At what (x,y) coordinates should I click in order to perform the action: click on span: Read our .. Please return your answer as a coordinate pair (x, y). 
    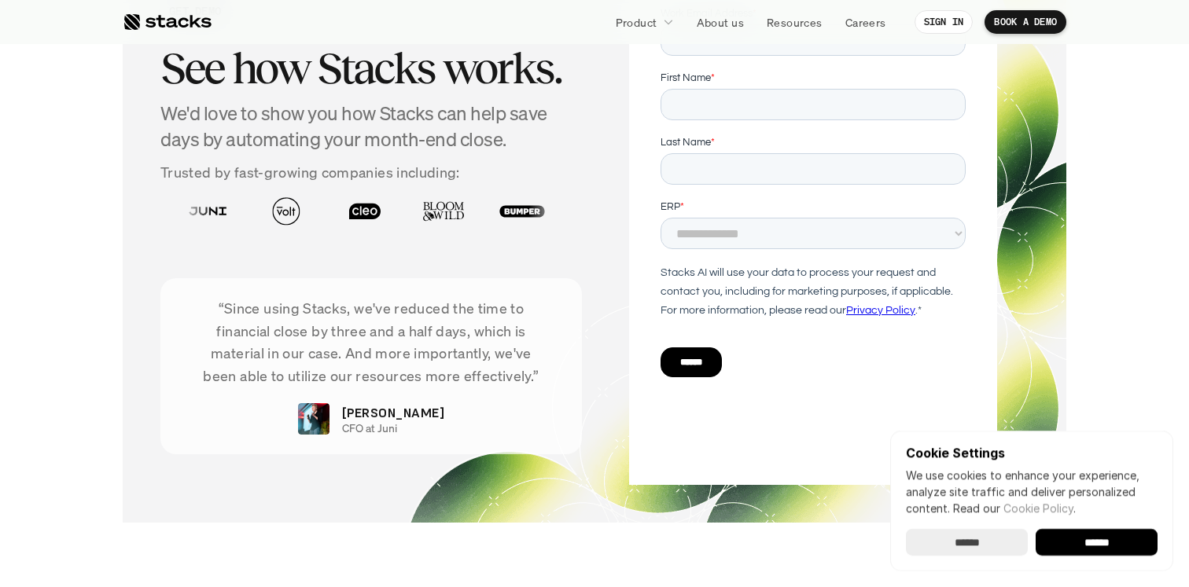
    Looking at the image, I should click on (1014, 508).